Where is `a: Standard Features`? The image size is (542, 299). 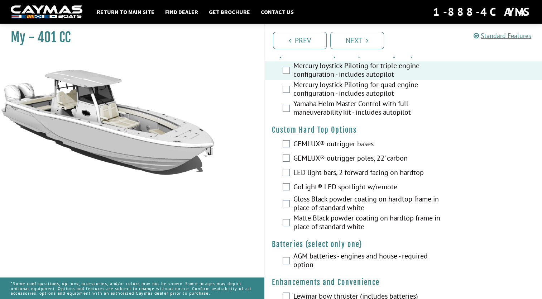
a: Standard Features is located at coordinates (502, 35).